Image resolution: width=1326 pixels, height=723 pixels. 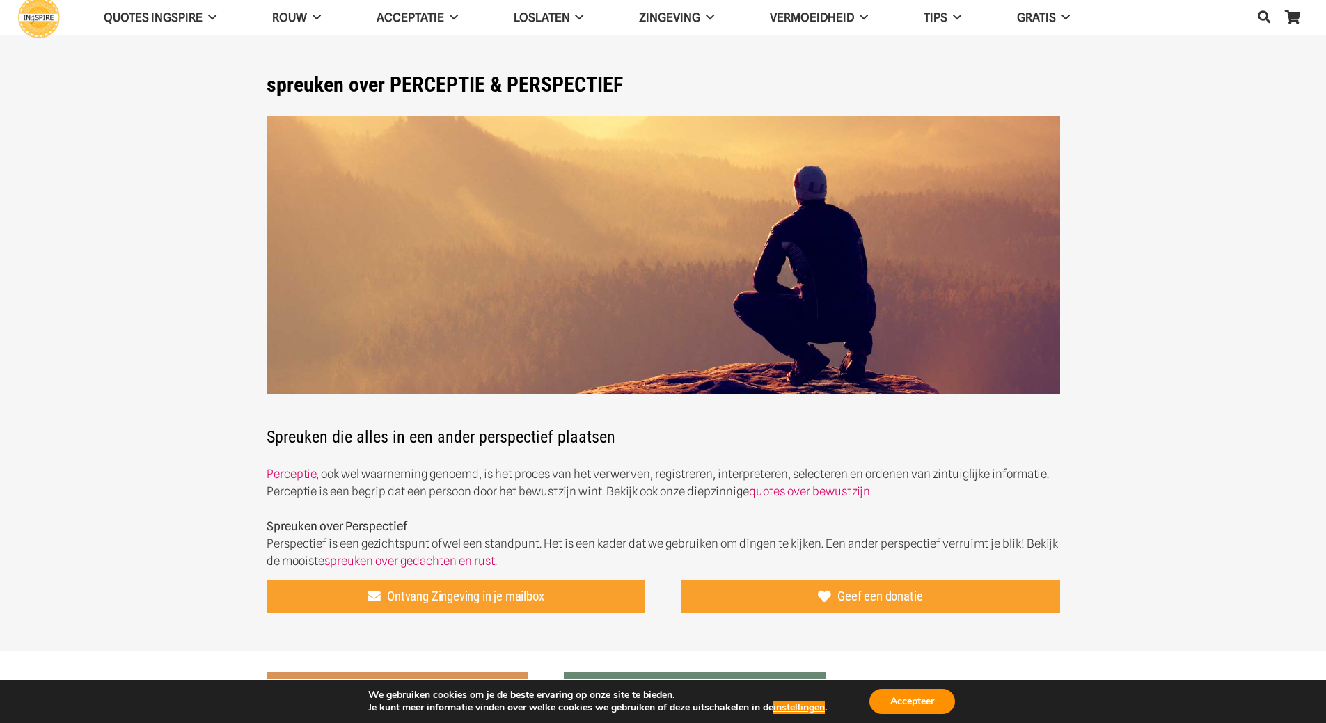 I want to click on img: Quotes en Spreuken van Ingspire over de Helende Kracht van Acceptatie, so click(x=664, y=255).